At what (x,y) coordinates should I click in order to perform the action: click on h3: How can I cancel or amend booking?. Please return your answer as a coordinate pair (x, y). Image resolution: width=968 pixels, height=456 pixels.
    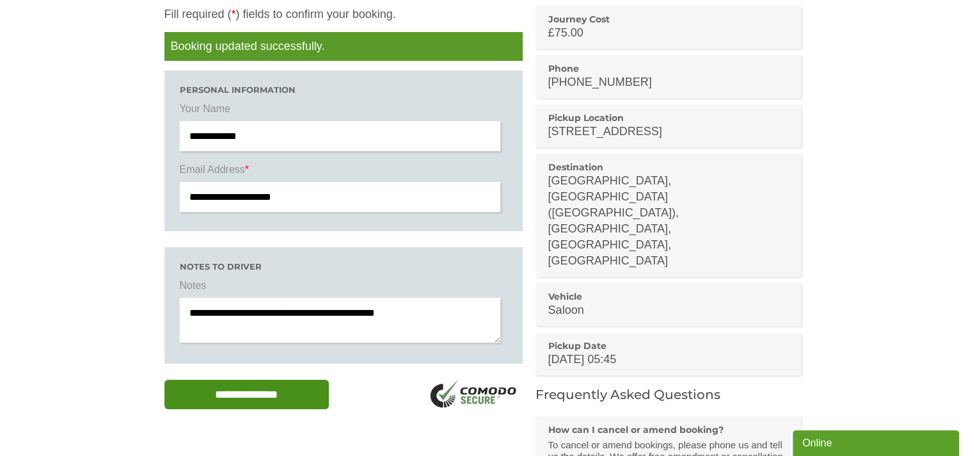
    Looking at the image, I should click on (669, 429).